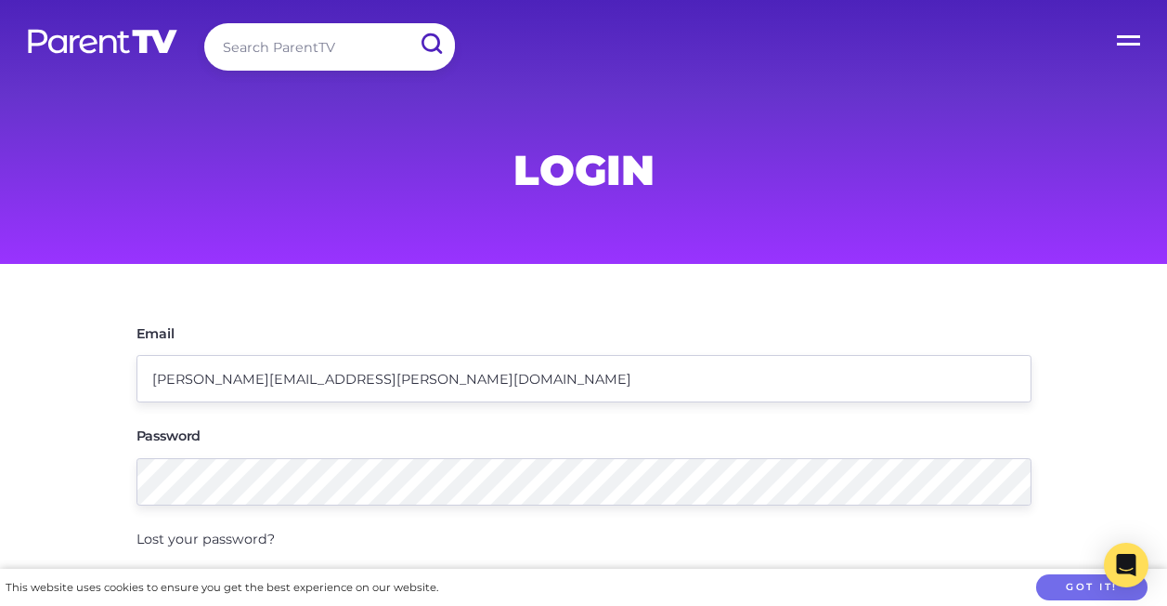 The height and width of the screenshot is (606, 1167). What do you see at coordinates (1127, 565) in the screenshot?
I see `div: Open Intercom Messenger` at bounding box center [1127, 565].